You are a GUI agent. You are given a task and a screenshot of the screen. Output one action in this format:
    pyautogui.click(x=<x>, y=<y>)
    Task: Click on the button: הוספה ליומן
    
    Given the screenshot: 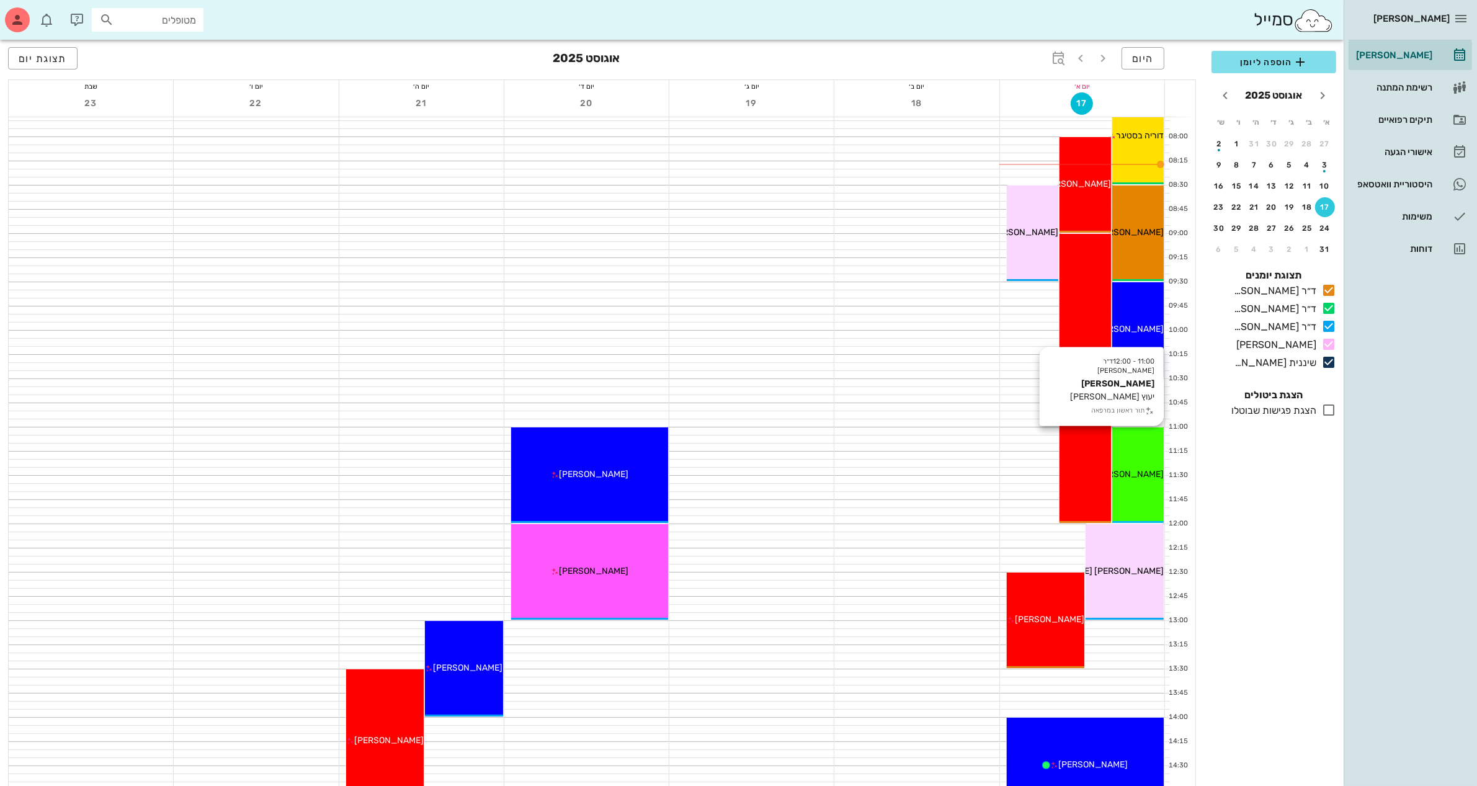 What is the action you would take?
    pyautogui.click(x=1273, y=62)
    